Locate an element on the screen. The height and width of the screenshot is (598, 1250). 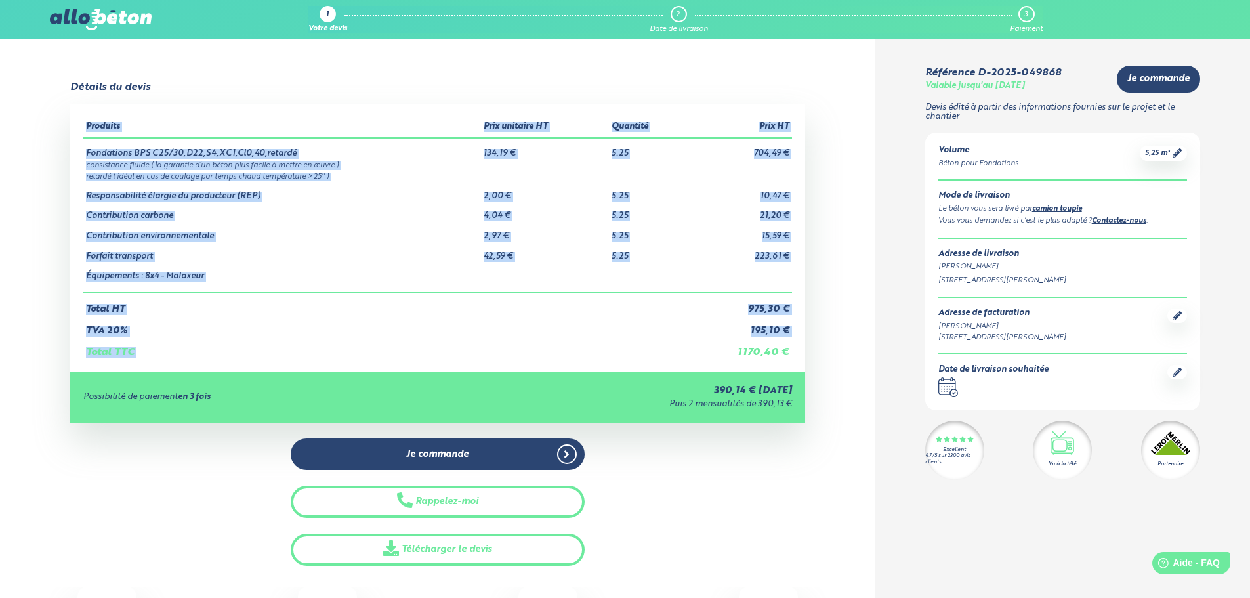
td: 10,47 € is located at coordinates (739, 191).